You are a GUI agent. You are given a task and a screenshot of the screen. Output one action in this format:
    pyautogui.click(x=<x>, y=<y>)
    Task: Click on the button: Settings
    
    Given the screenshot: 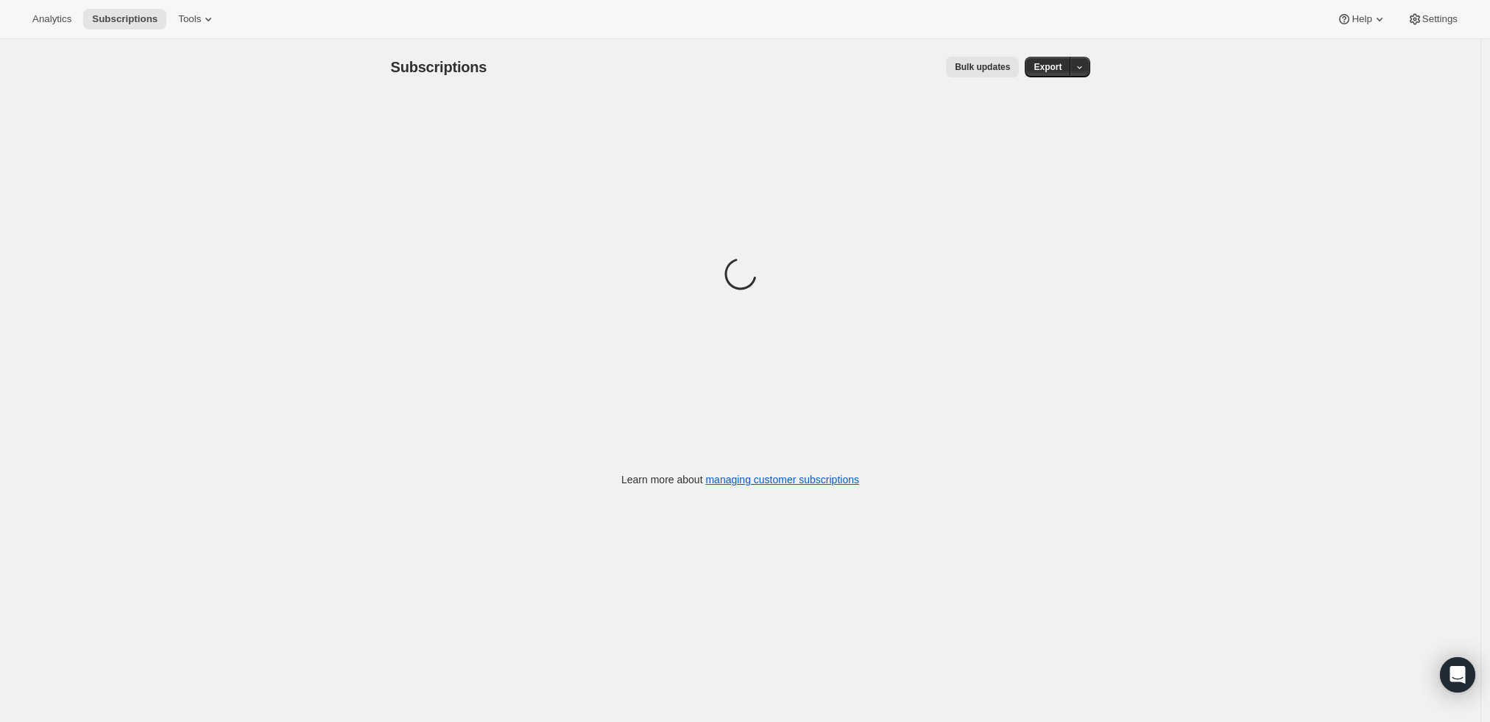 What is the action you would take?
    pyautogui.click(x=1433, y=19)
    